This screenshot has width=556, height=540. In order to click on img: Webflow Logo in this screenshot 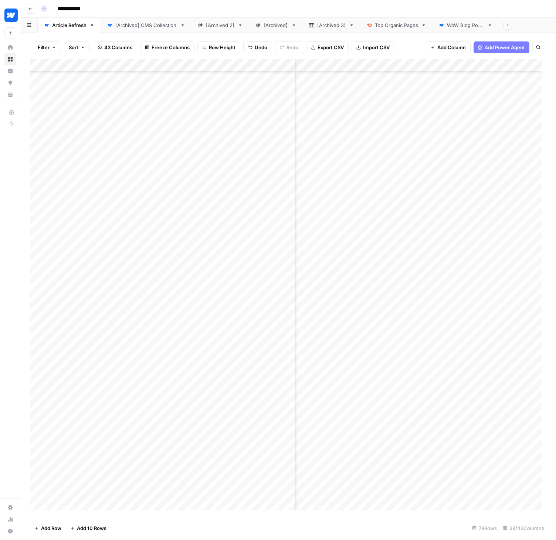, I will do `click(11, 15)`.